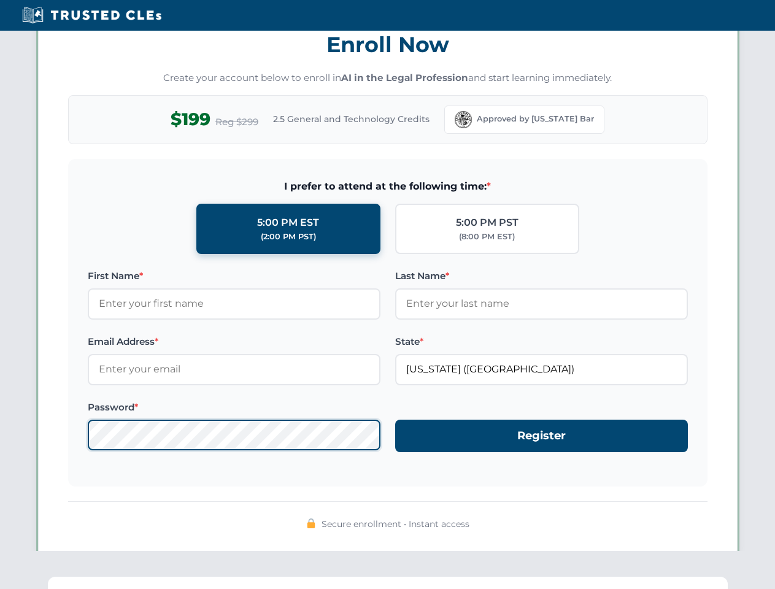  Describe the element at coordinates (395, 524) in the screenshot. I see `span: Secure enrollment • Instant access` at that location.